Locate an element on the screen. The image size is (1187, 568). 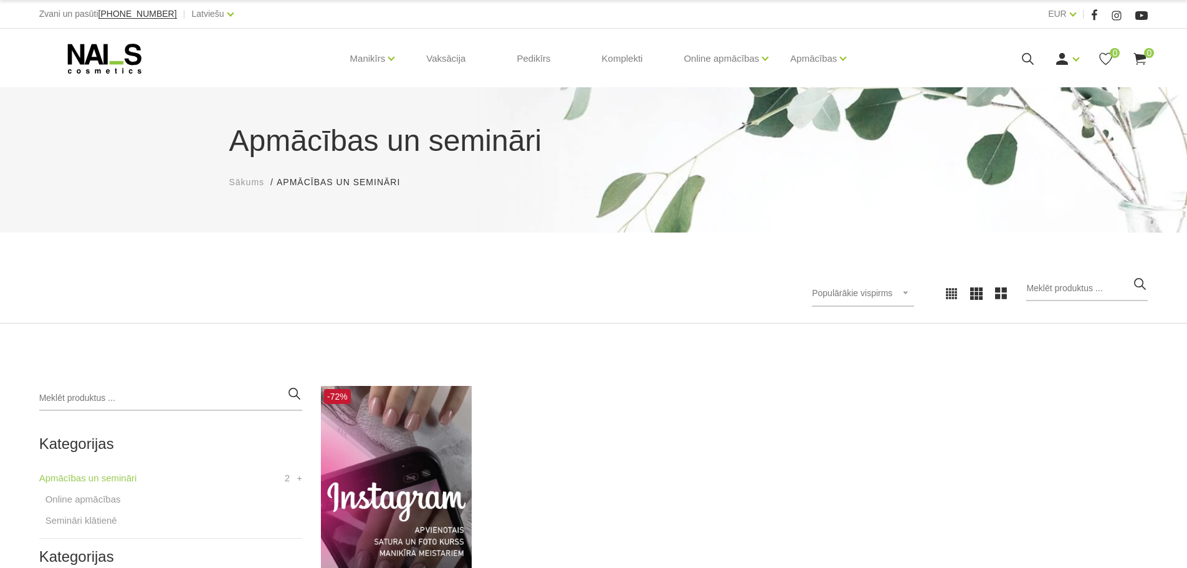
a: Manikīrs is located at coordinates (368, 59).